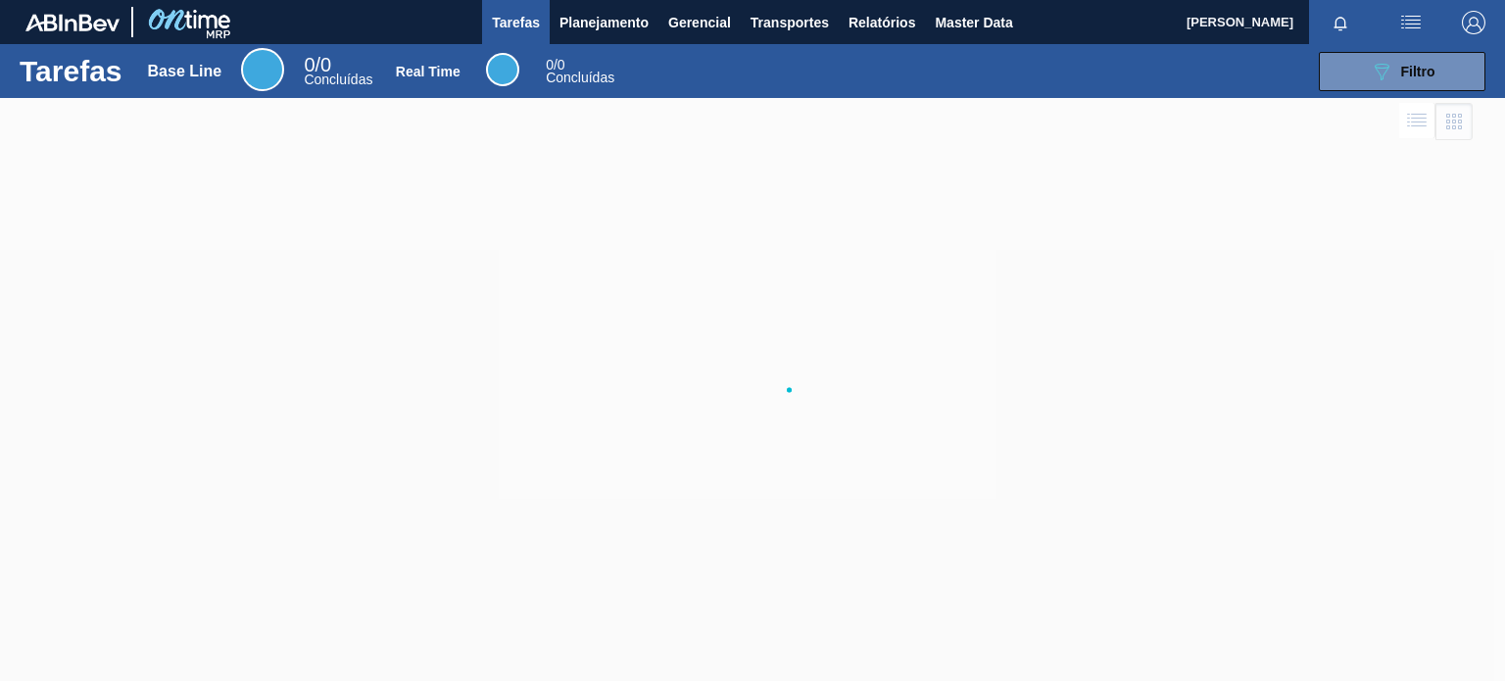  I want to click on img: TNhmsLtSVTkK8tSr43FrP2fwEKptu5GPRR3wAAAABJRU5ErkJggg==, so click(72, 23).